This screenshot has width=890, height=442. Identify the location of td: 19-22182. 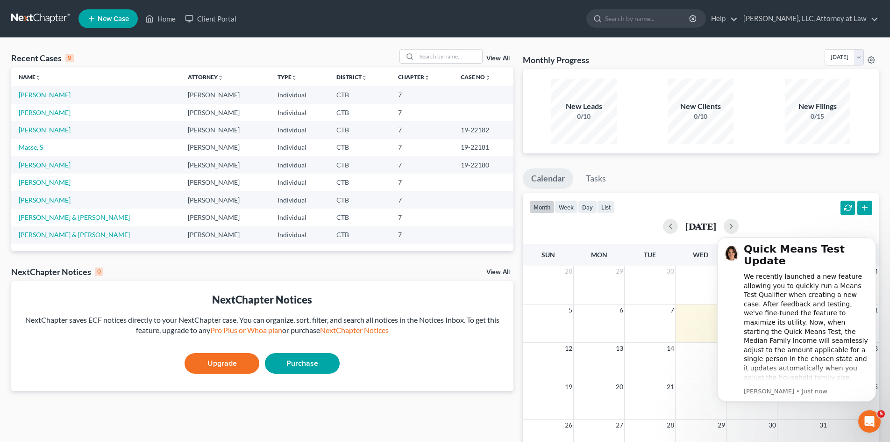
(483, 129).